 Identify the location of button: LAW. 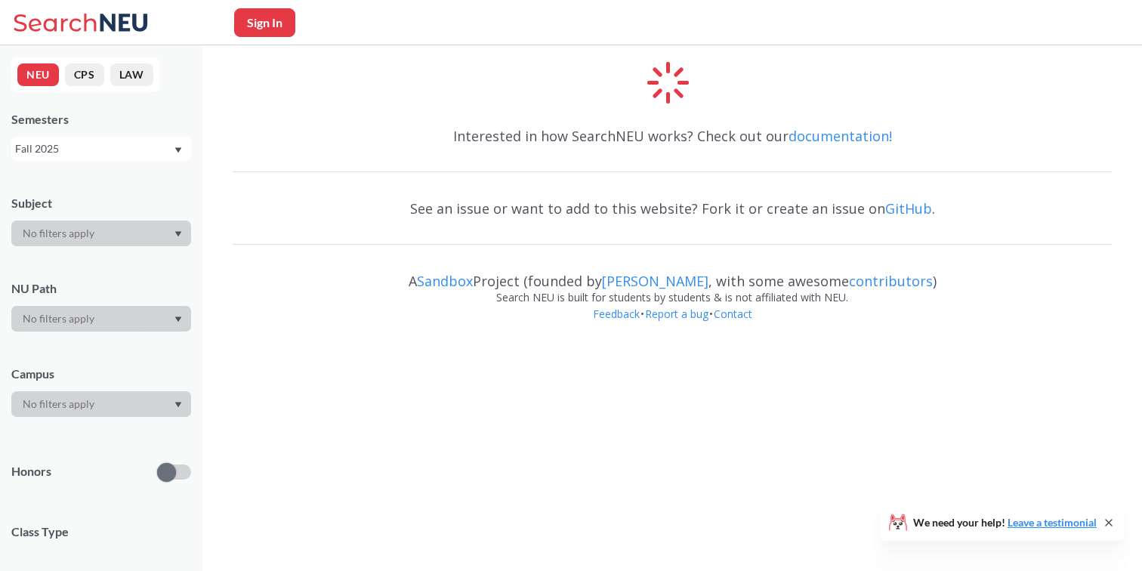
(131, 75).